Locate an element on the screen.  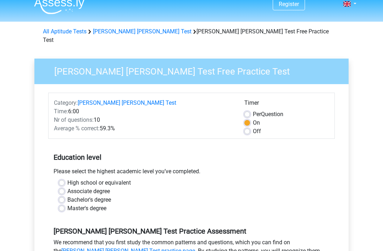
h5: Education level is located at coordinates (191, 157).